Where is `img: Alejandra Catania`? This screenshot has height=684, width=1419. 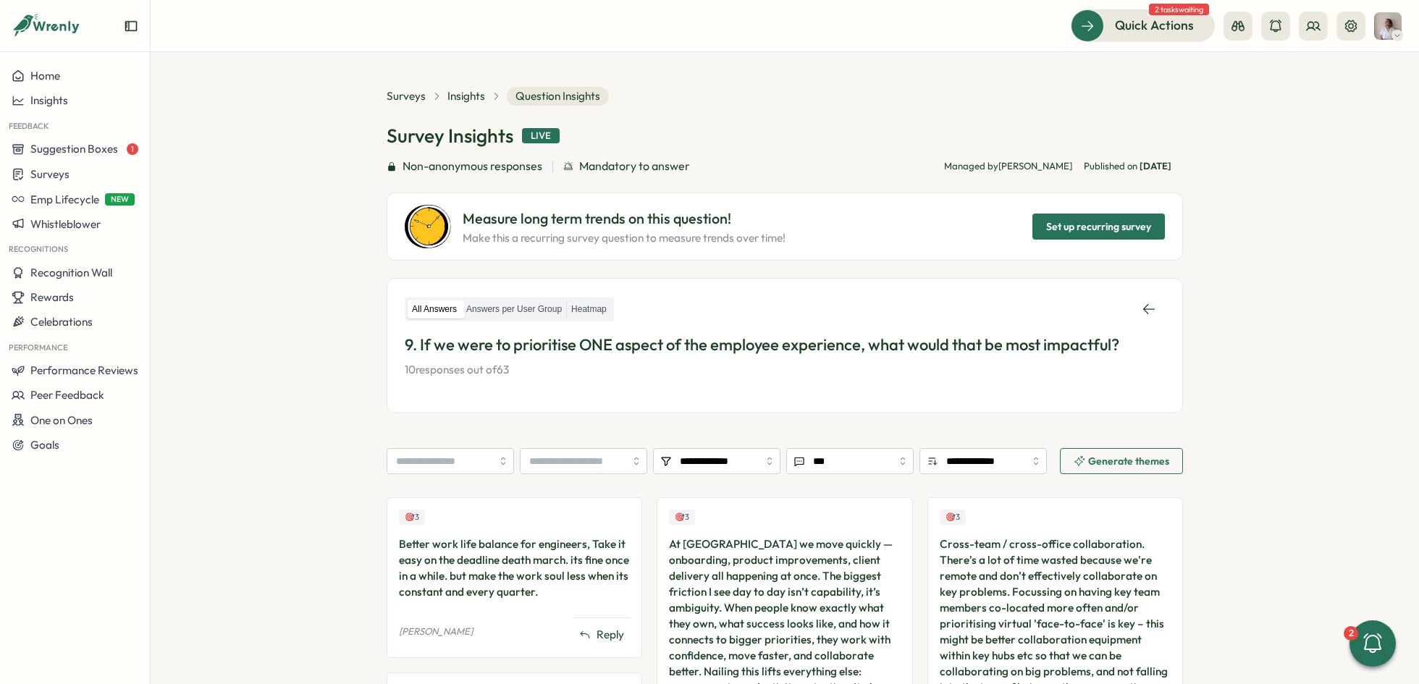
img: Alejandra Catania is located at coordinates (1387, 26).